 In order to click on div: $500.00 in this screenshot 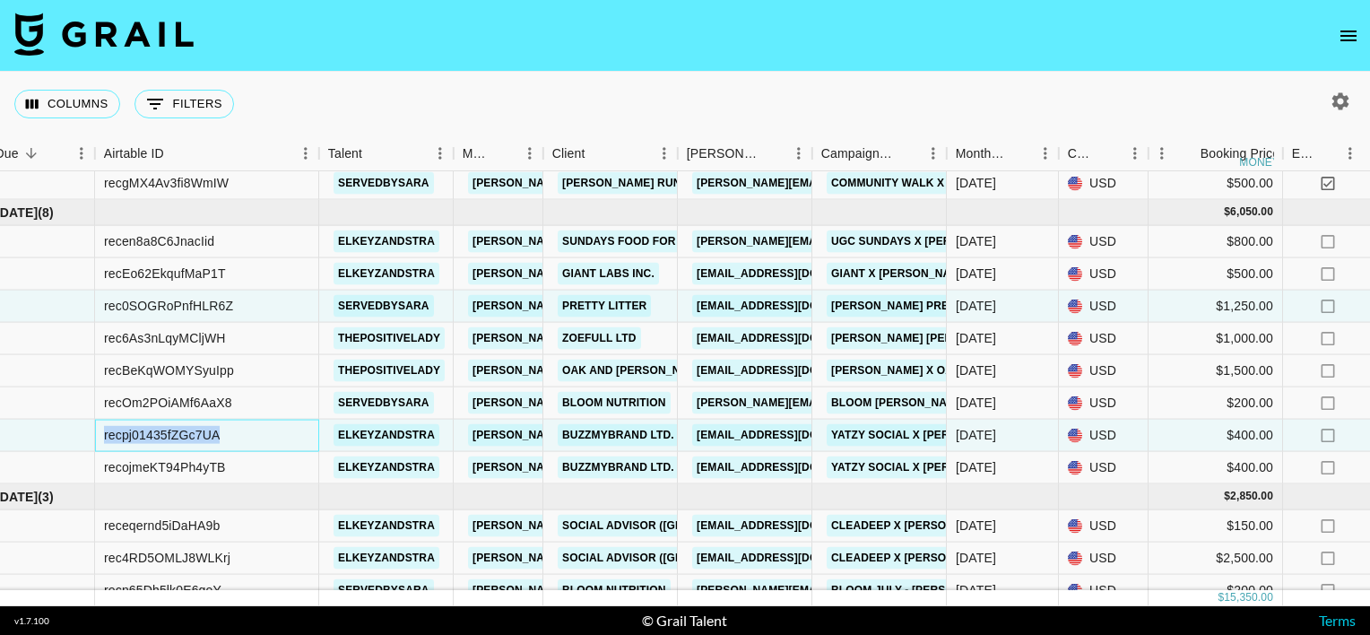, I will do `click(1216, 184)`.